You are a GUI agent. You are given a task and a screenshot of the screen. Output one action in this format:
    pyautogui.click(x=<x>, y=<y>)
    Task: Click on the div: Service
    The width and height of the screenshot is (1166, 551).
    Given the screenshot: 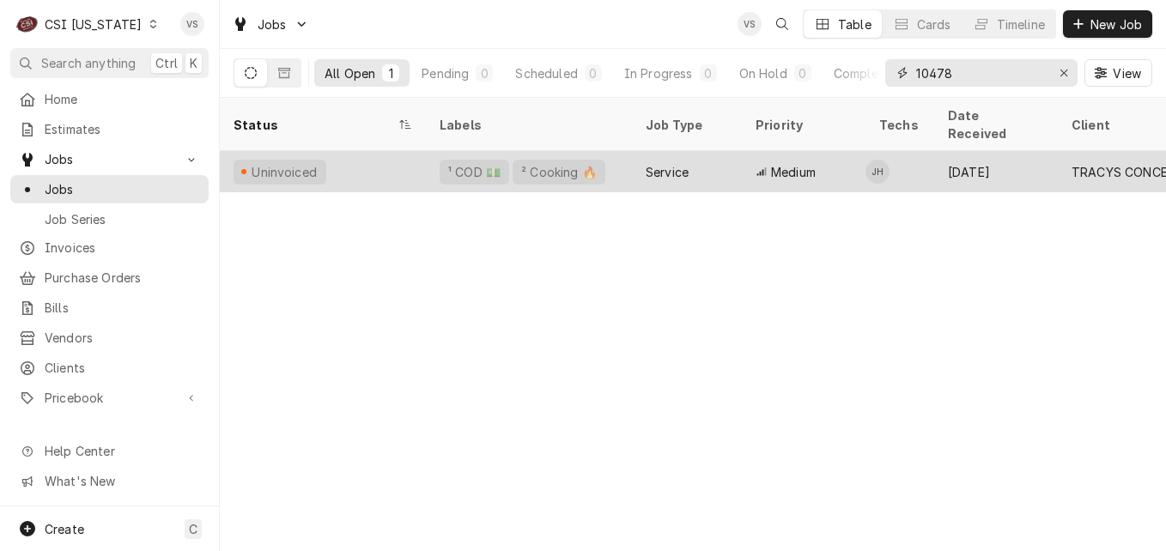 What is the action you would take?
    pyautogui.click(x=667, y=172)
    